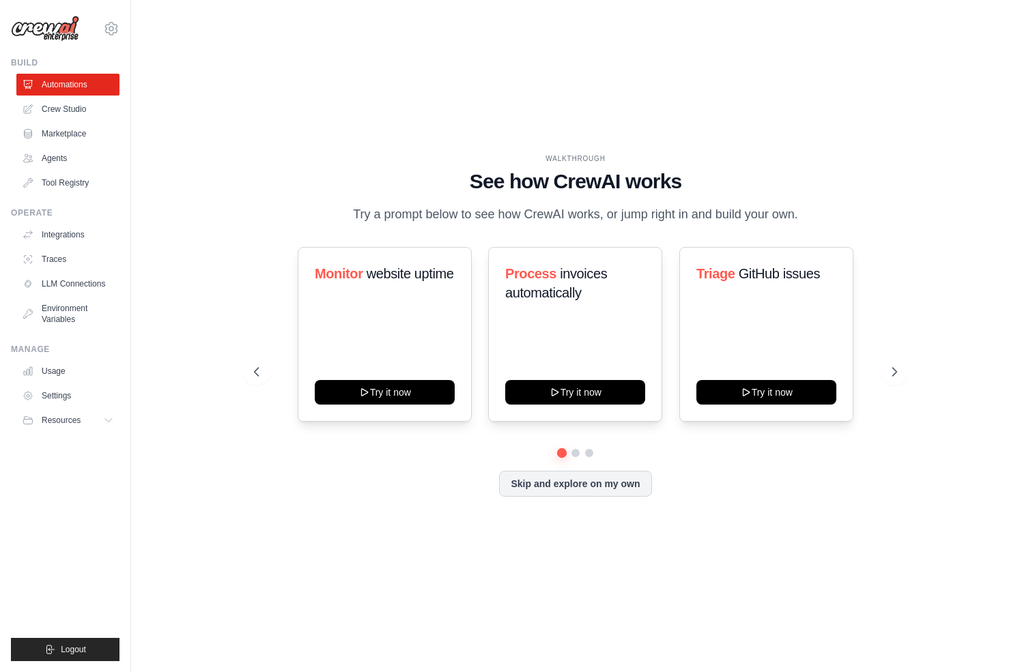 The image size is (1020, 672). I want to click on a: Automations, so click(68, 85).